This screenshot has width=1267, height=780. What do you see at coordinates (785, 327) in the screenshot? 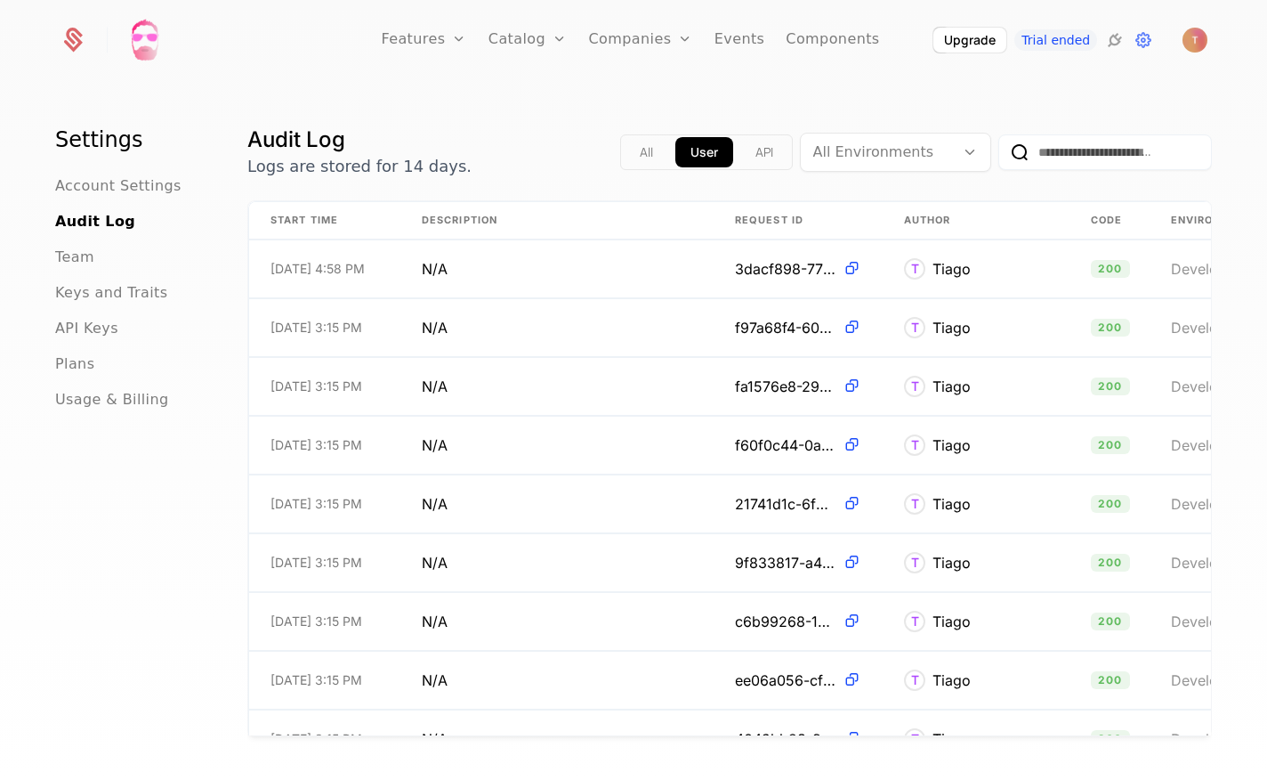
I see `span: f97a68f4-60f7-40d0-ba53-dc39254ed468` at bounding box center [785, 327].